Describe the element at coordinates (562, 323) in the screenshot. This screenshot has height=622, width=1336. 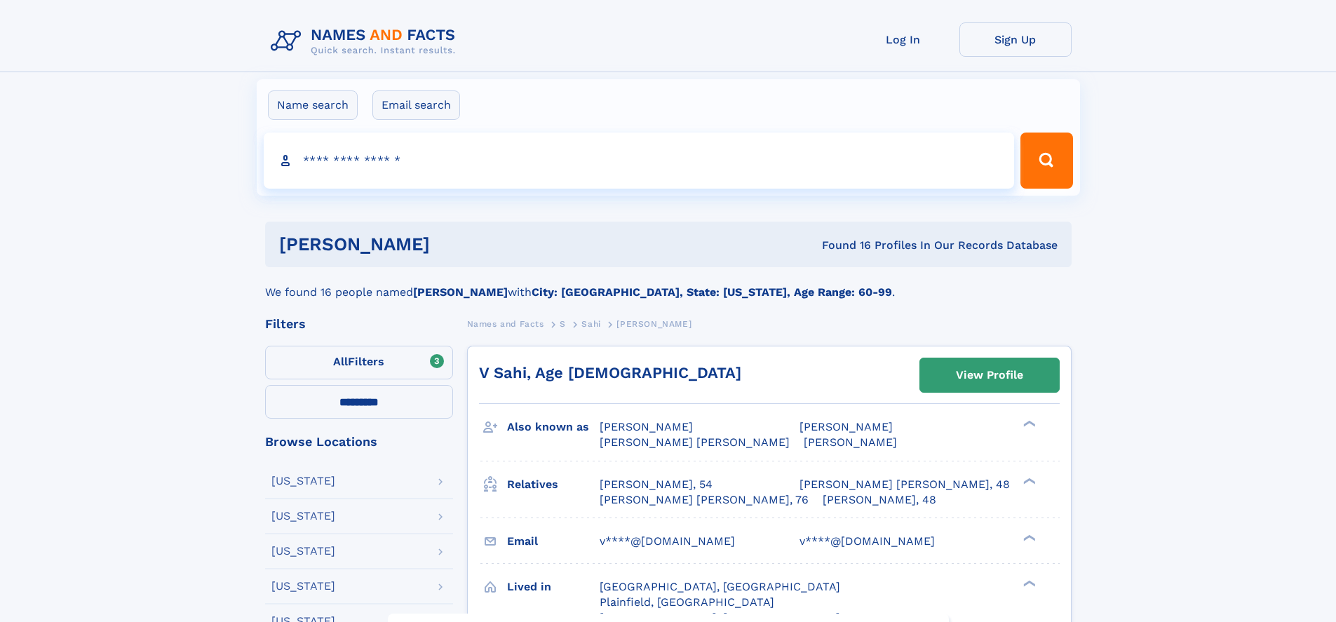
I see `a: S` at that location.